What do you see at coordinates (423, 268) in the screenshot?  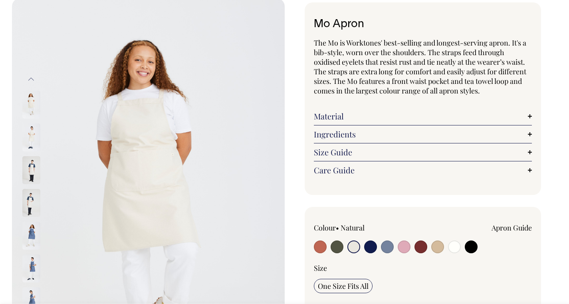 I see `div: Size` at bounding box center [423, 268].